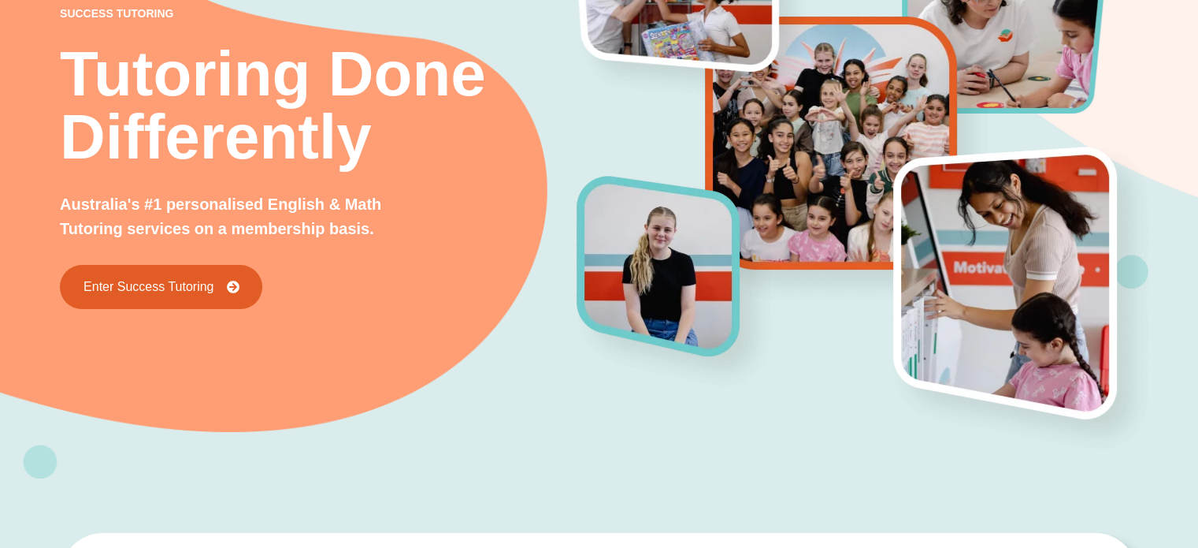 This screenshot has width=1198, height=548. I want to click on h2: Tutoring Done Differently, so click(318, 106).